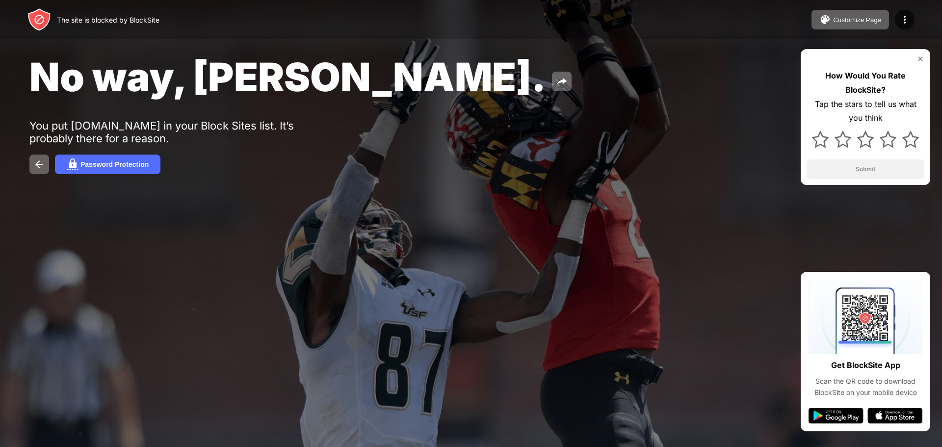 The height and width of the screenshot is (447, 942). What do you see at coordinates (866, 83) in the screenshot?
I see `div: How Would You Rate BlockSite?` at bounding box center [866, 83].